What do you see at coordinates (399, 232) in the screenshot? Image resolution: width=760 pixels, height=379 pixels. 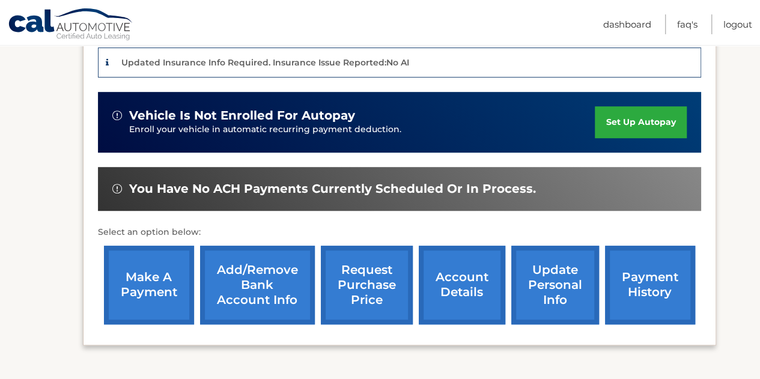 I see `p: Select an option below:` at bounding box center [399, 232].